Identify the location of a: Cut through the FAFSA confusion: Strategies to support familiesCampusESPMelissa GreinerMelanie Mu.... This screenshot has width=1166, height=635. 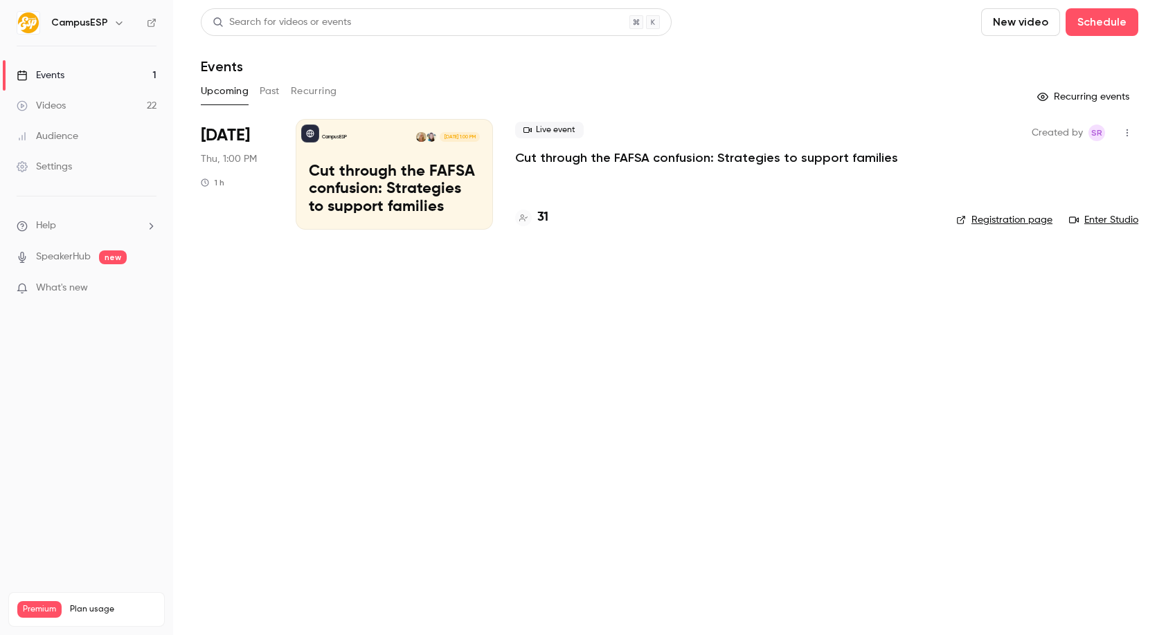
(394, 174).